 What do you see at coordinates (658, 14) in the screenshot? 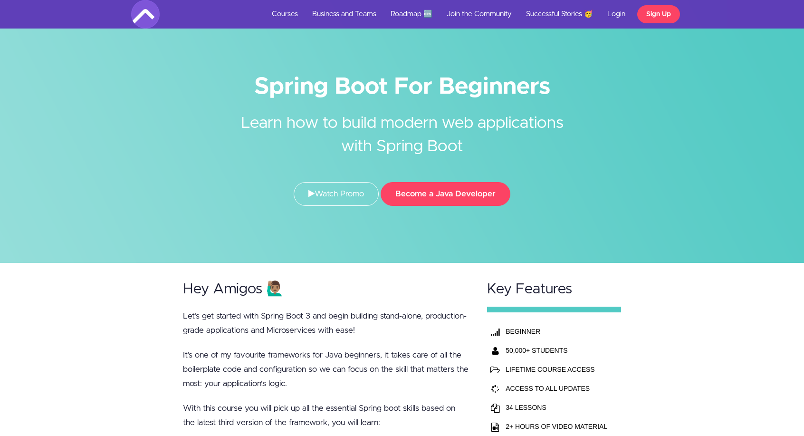
I see `a: Sign Up` at bounding box center [658, 14].